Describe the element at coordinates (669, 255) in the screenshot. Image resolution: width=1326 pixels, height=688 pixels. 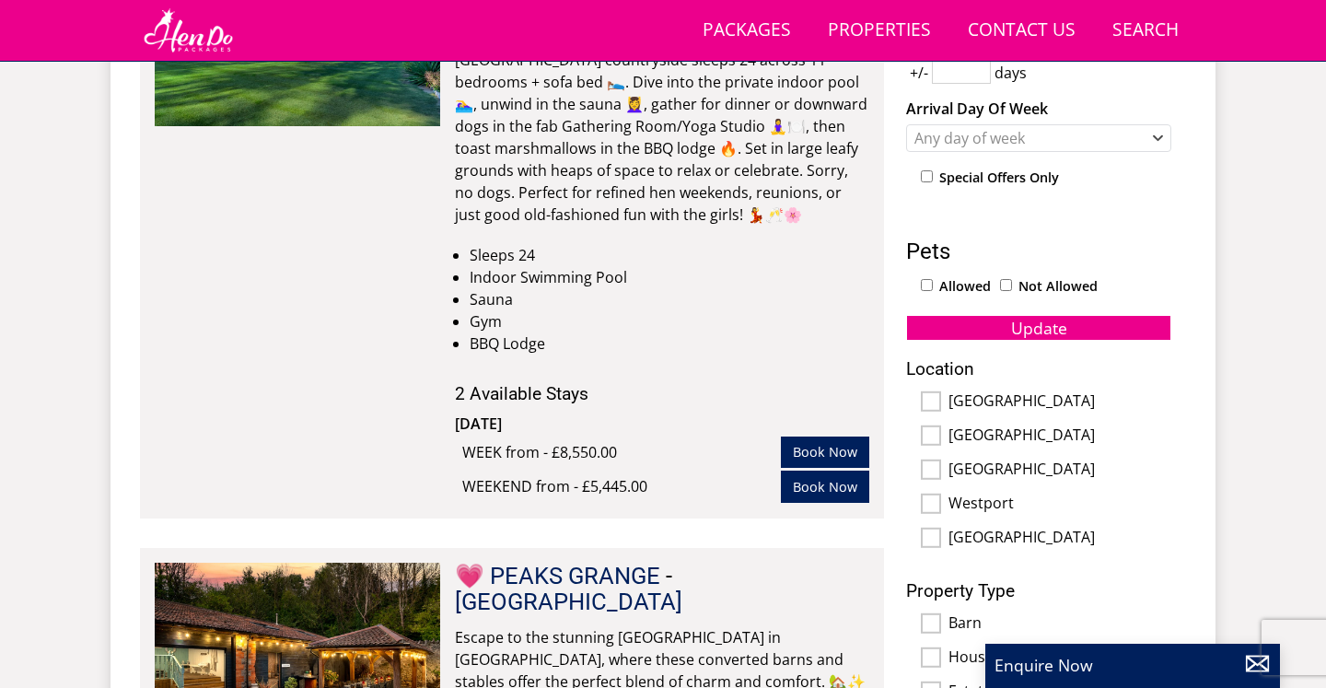
I see `li: Sleeps 24` at that location.